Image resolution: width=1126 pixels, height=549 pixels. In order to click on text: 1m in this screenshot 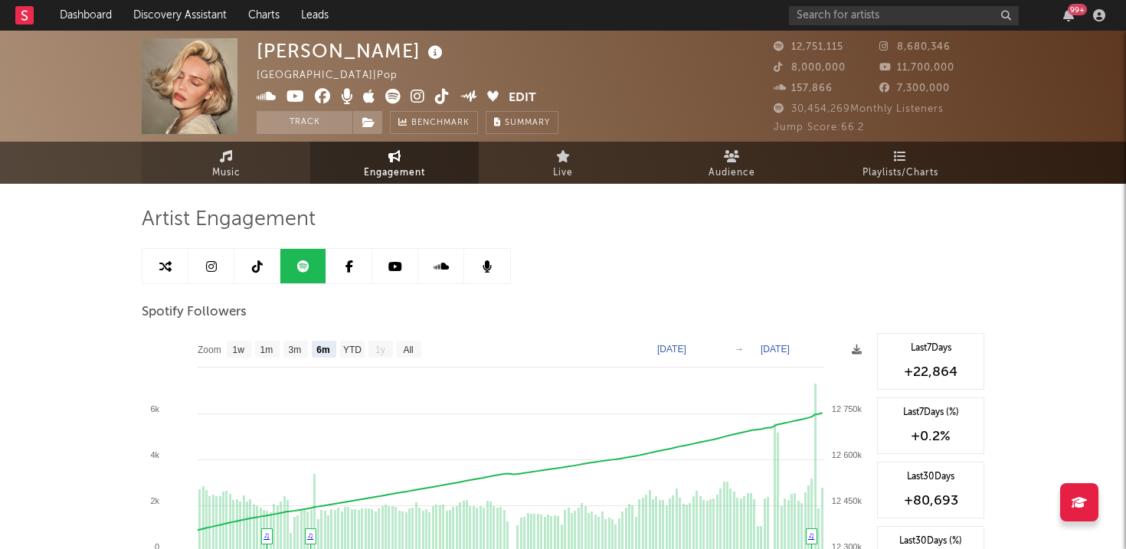, I will do `click(266, 350)`.